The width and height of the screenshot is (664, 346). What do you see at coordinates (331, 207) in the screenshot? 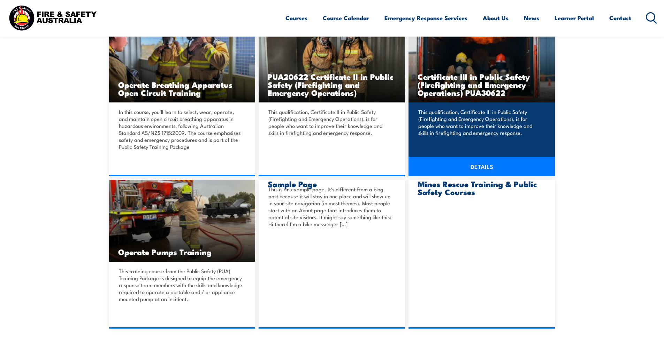
I see `p: This is an example page. It’s different from a blog post because it will stay in one place and wi...` at bounding box center [331, 207].